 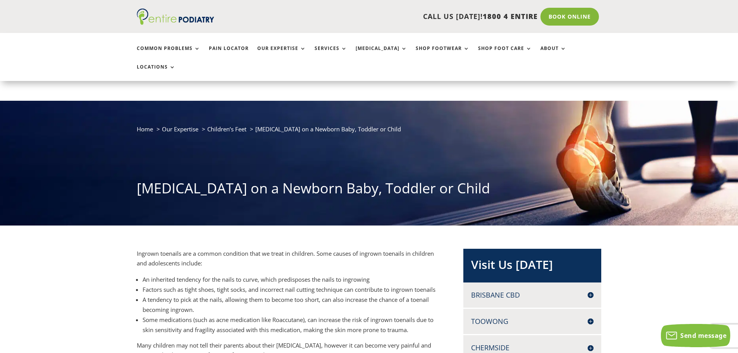 I want to click on span: Send message, so click(x=703, y=335).